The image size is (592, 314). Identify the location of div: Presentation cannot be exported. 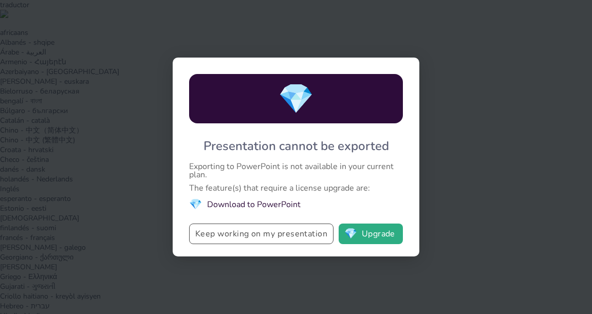
(296, 146).